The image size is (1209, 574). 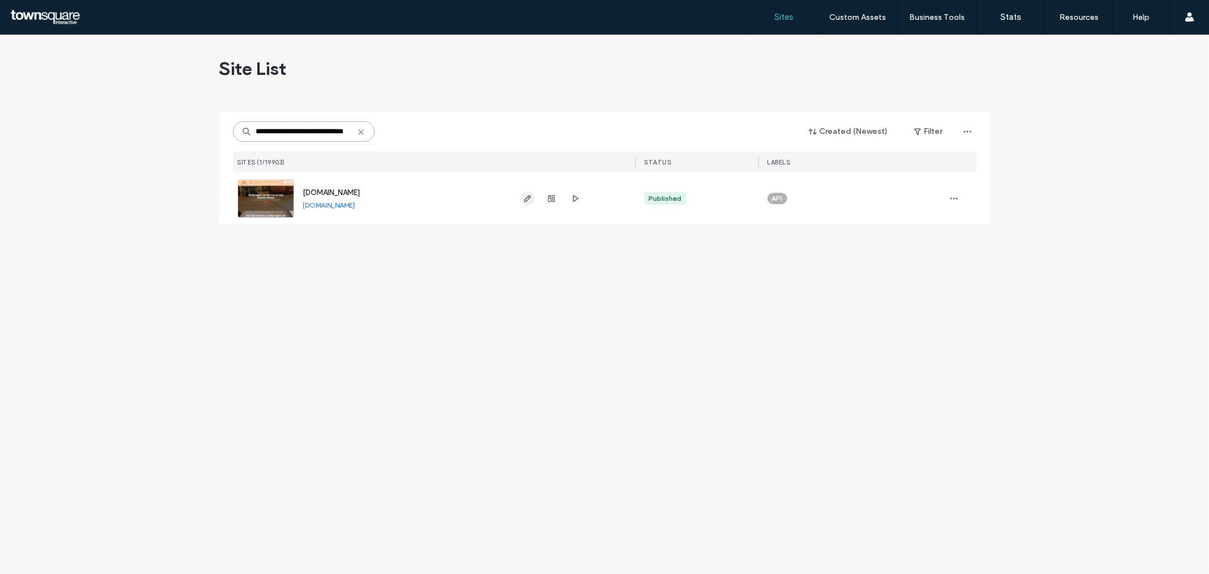 What do you see at coordinates (777, 198) in the screenshot?
I see `span: API` at bounding box center [777, 198].